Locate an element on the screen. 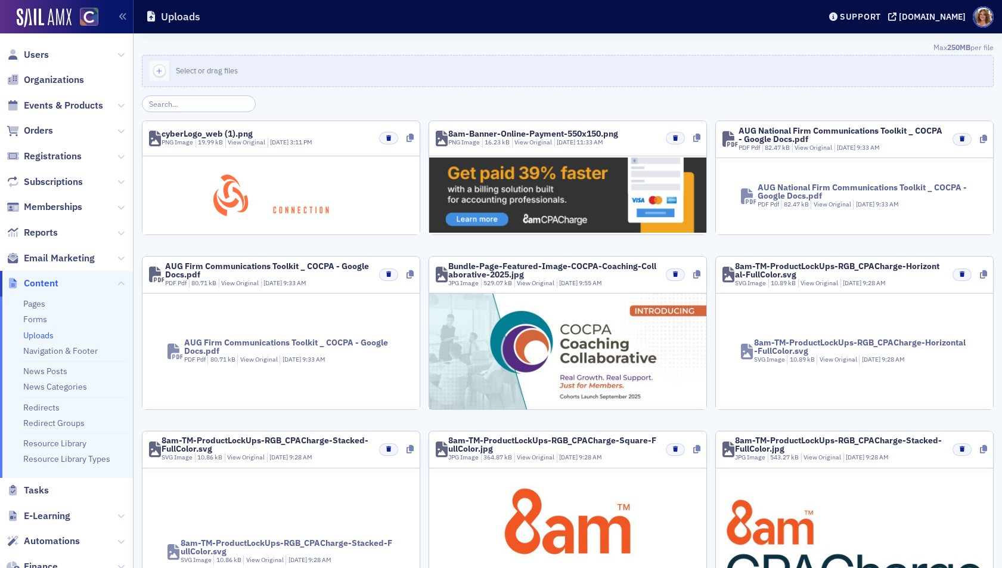 This screenshot has height=568, width=1002. span: 3:11 PM is located at coordinates (301, 142).